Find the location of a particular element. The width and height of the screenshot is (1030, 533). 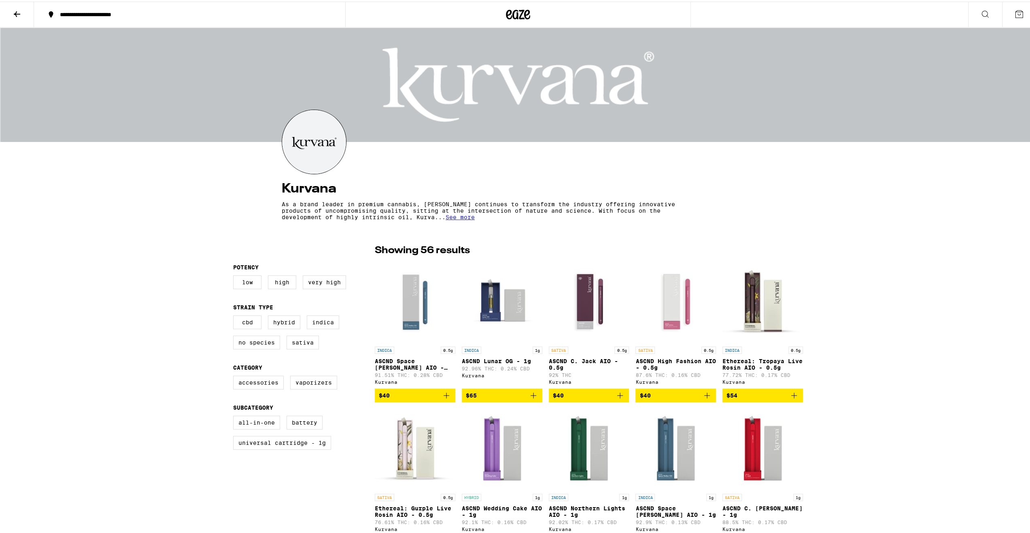

label: Low is located at coordinates (247, 281).